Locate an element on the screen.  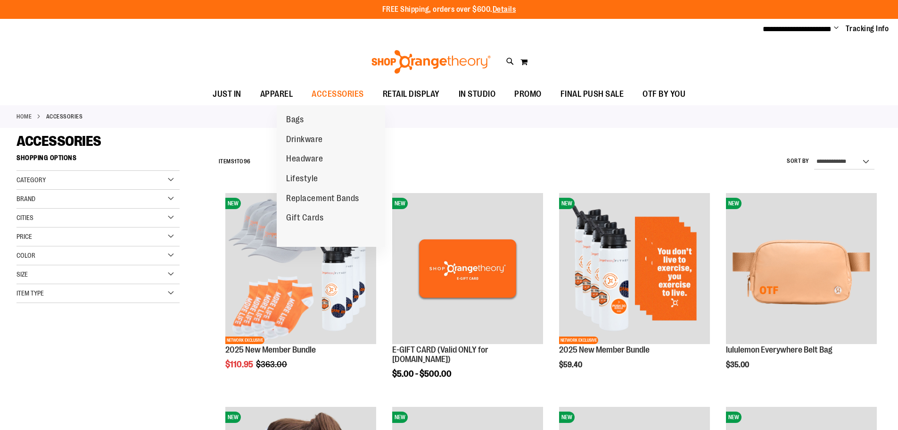
a: lululemon Everywhere Belt Bag is located at coordinates (780, 349).